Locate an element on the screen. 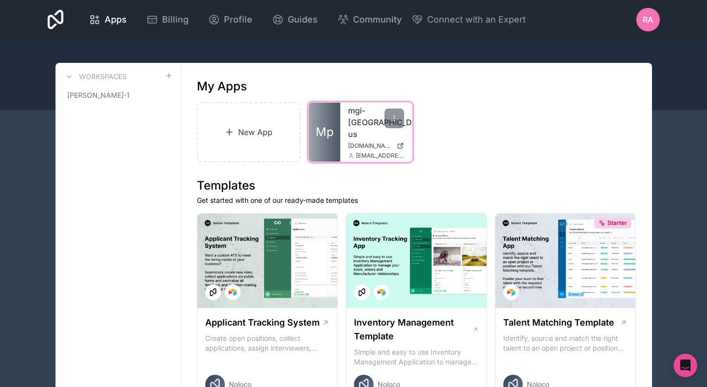  a: Apps is located at coordinates (107, 20).